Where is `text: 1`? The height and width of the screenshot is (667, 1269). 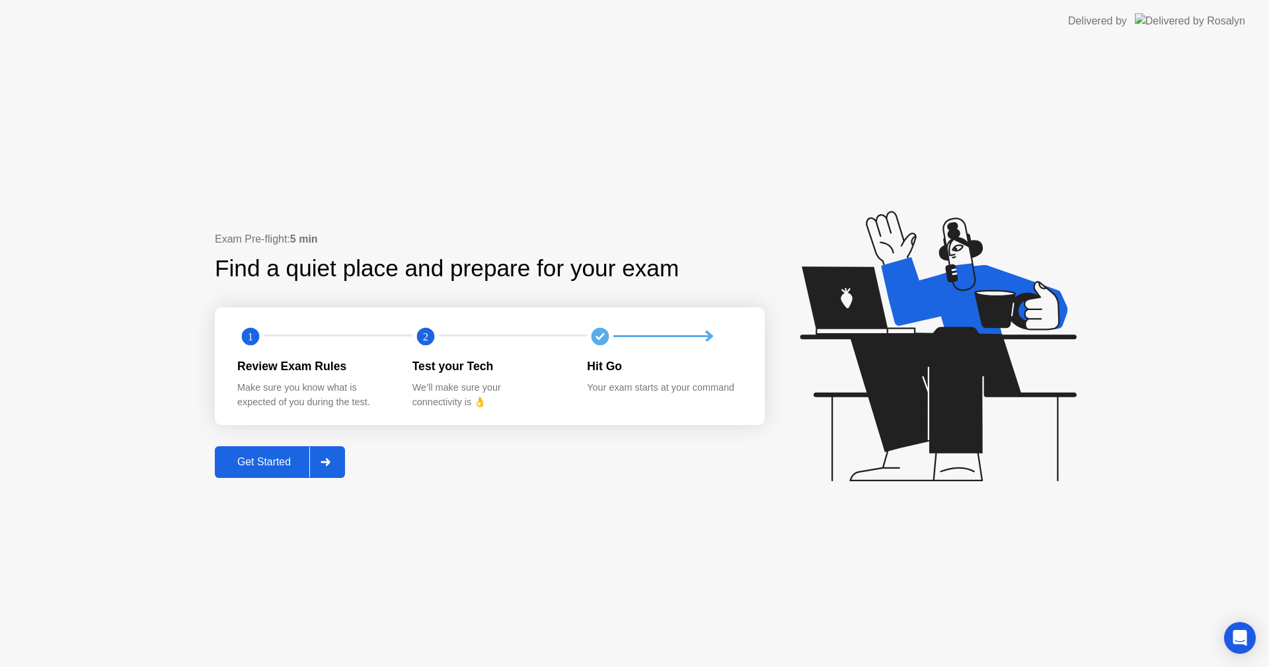
text: 1 is located at coordinates (250, 336).